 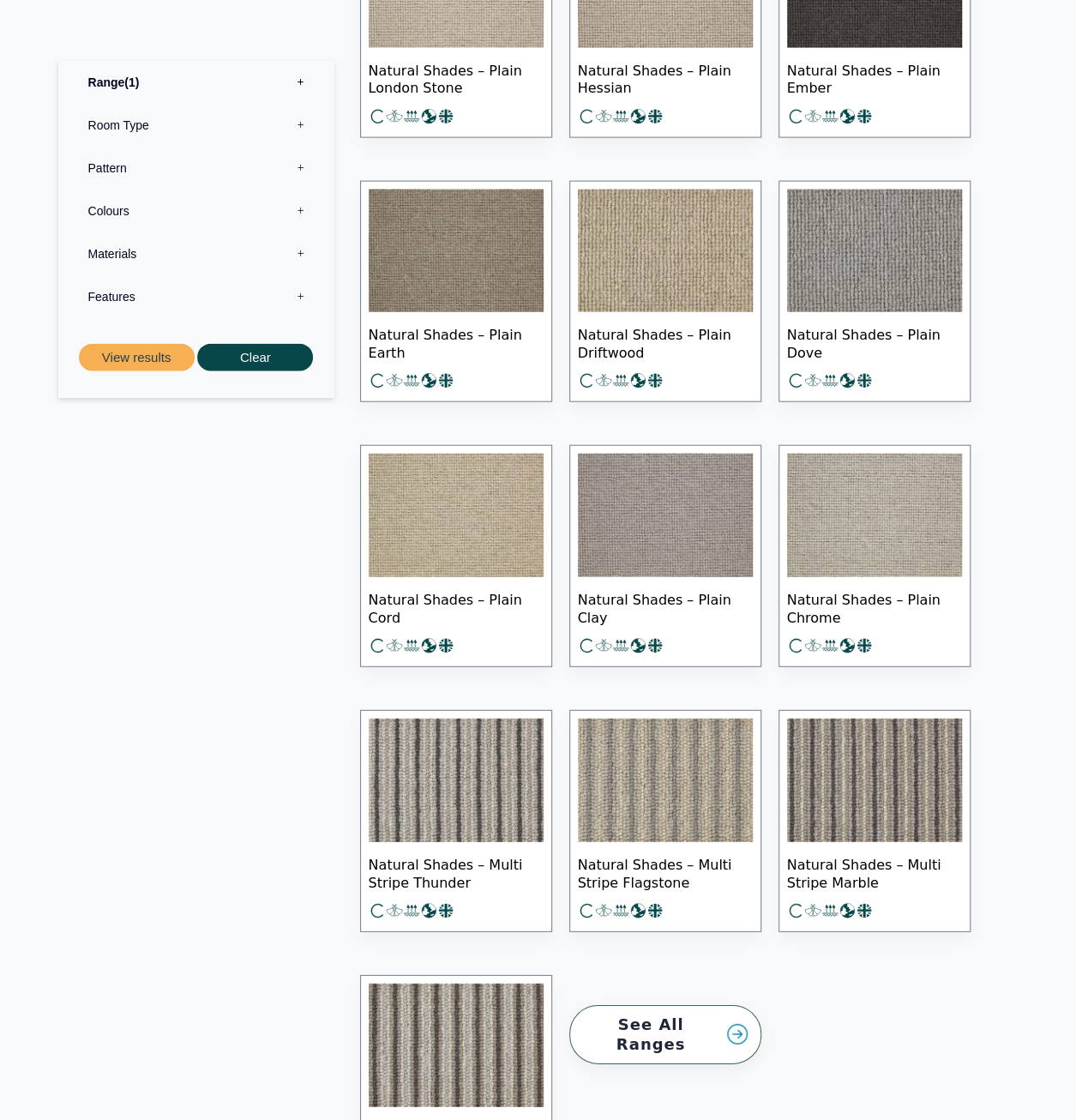 What do you see at coordinates (874, 291) in the screenshot?
I see `a: Natural Shades – Plain Dove` at bounding box center [874, 291].